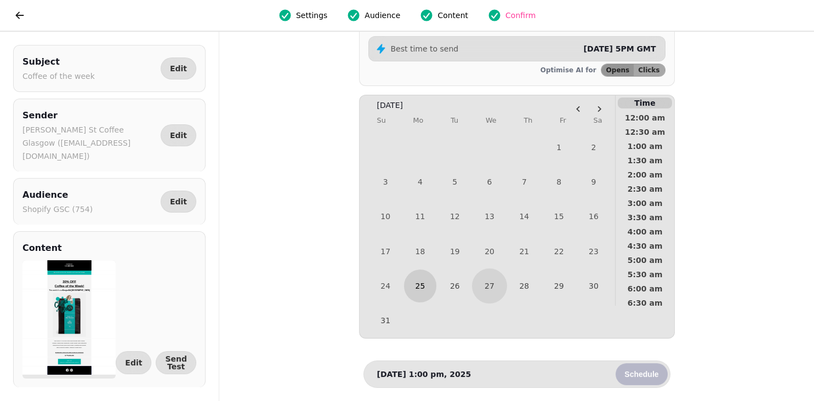 This screenshot has height=401, width=814. Describe the element at coordinates (385, 251) in the screenshot. I see `button: Sunday, August 17th, 2025` at that location.